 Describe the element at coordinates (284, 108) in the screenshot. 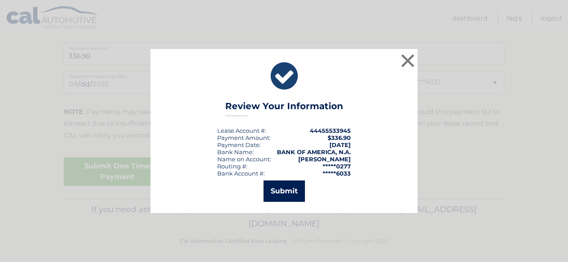

I see `h3: Review Your Information` at that location.